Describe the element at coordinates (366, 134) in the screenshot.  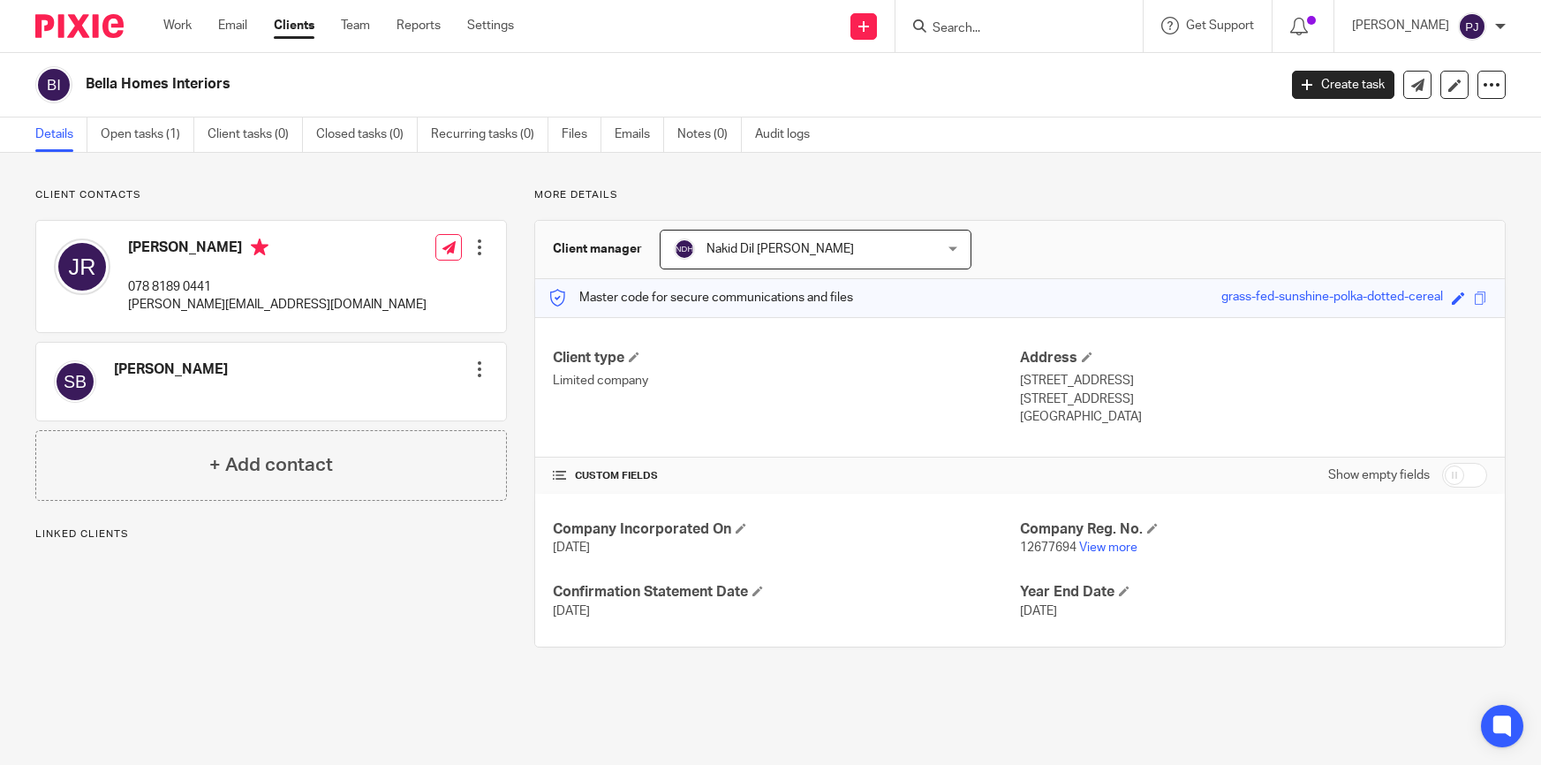
I see `a: Closed tasks (0)` at that location.